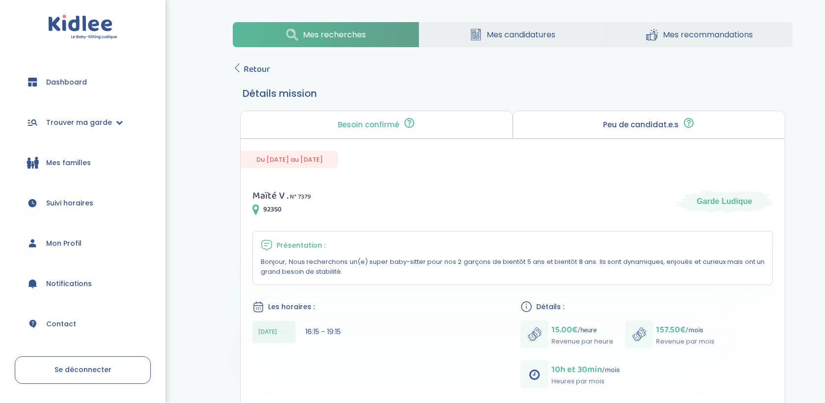  I want to click on span: Garde Ludique, so click(724, 201).